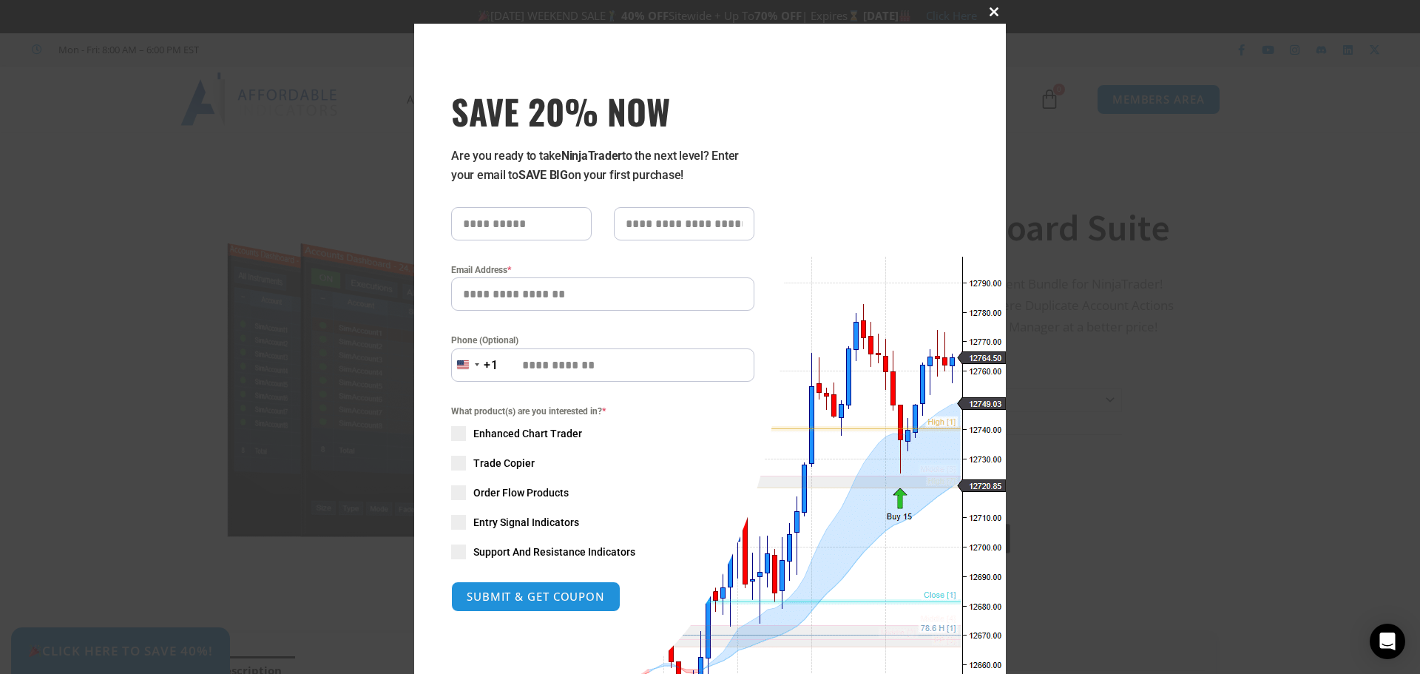 The image size is (1420, 674). What do you see at coordinates (504, 463) in the screenshot?
I see `span: Trade Copier` at bounding box center [504, 463].